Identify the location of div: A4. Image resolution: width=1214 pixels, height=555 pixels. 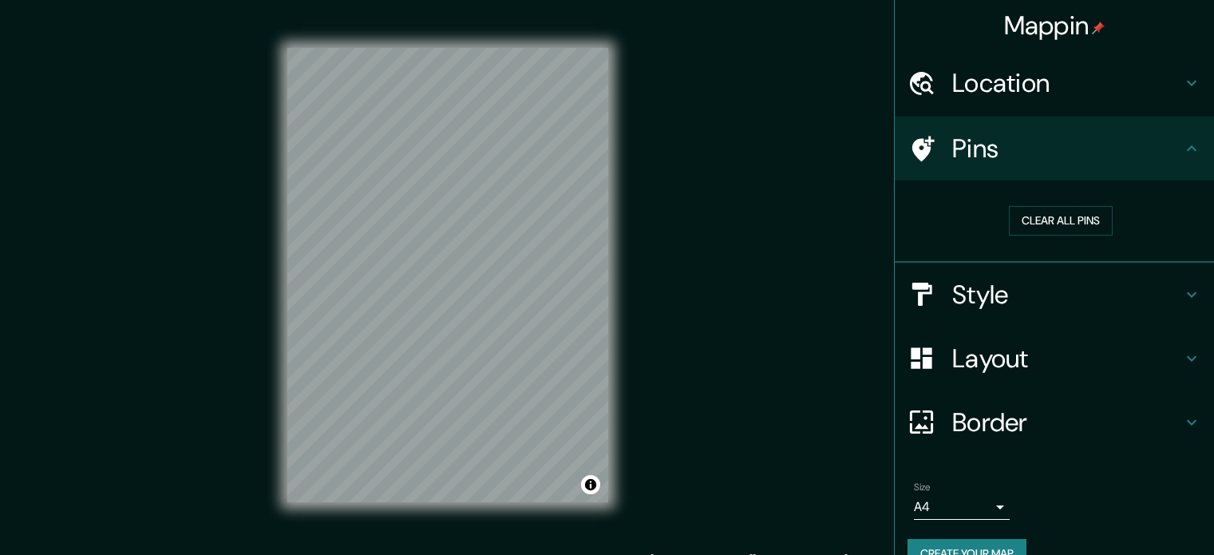
(962, 507).